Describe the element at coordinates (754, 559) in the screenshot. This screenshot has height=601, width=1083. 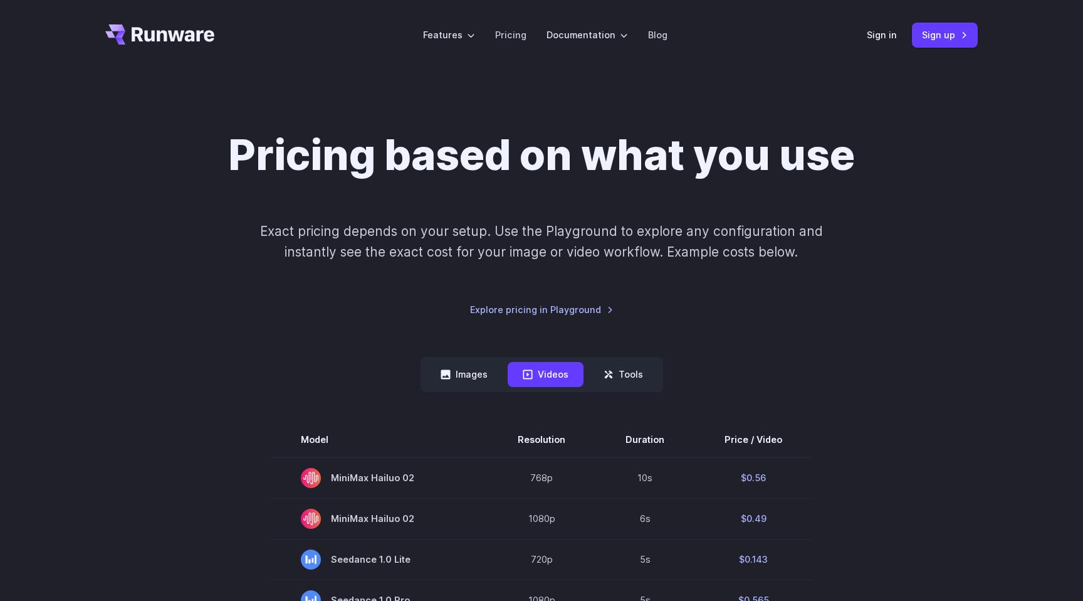
I see `td: $0.143` at that location.